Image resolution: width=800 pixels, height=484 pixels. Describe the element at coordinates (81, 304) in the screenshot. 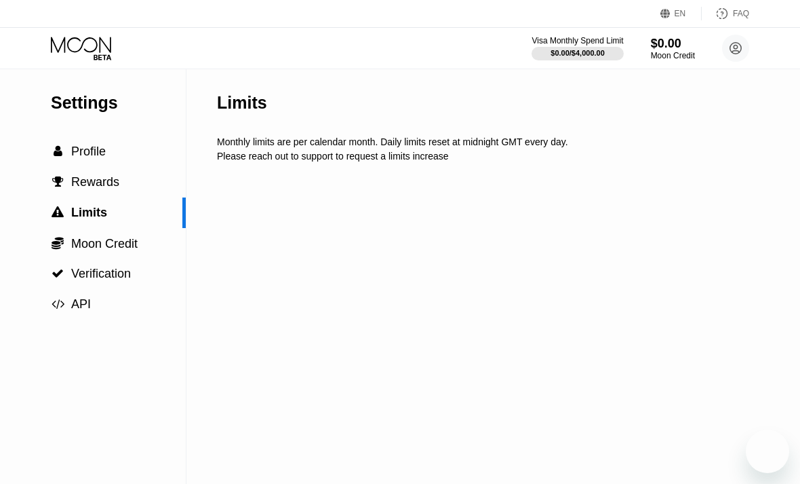

I see `span: API` at that location.